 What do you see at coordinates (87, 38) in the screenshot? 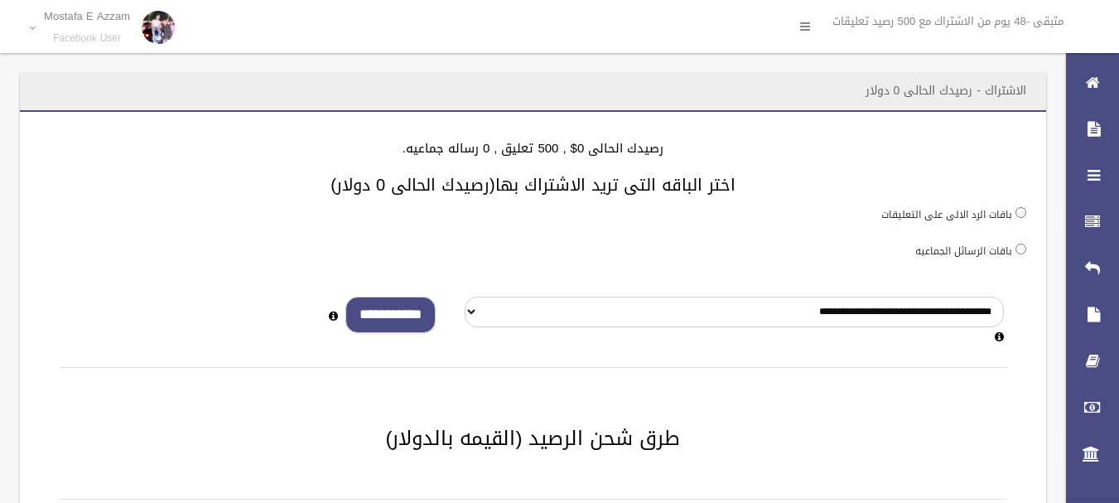
I see `small: Facebook User` at bounding box center [87, 38].